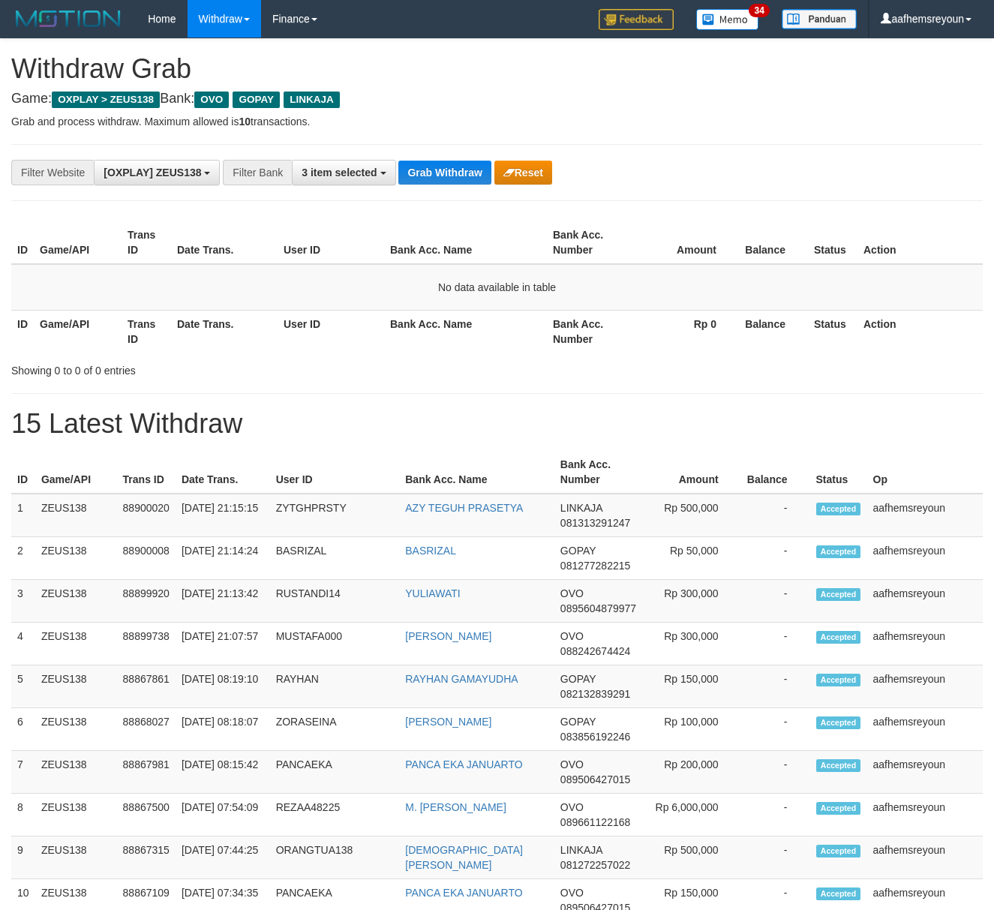  What do you see at coordinates (344, 173) in the screenshot?
I see `button: 3 item selected` at bounding box center [344, 173].